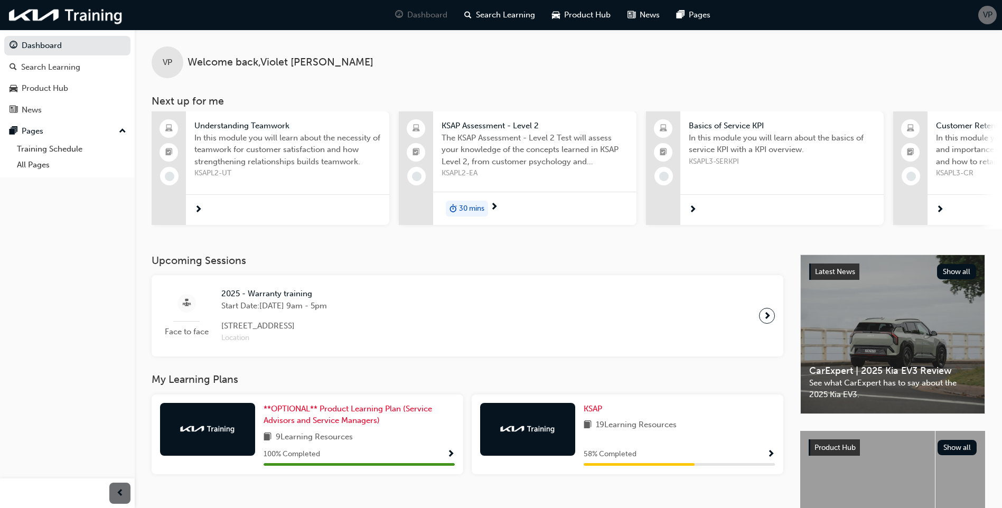 The image size is (1002, 508). Describe the element at coordinates (287, 173) in the screenshot. I see `span: KSAPL2-UT` at that location.